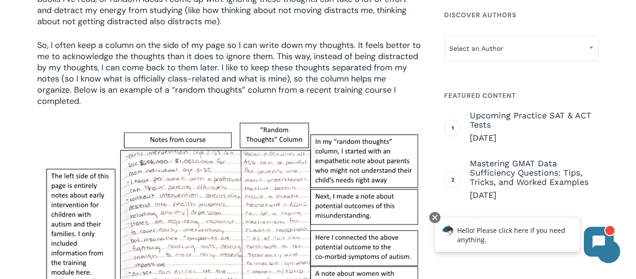  What do you see at coordinates (522, 96) in the screenshot?
I see `h4: Featured Content` at bounding box center [522, 96].